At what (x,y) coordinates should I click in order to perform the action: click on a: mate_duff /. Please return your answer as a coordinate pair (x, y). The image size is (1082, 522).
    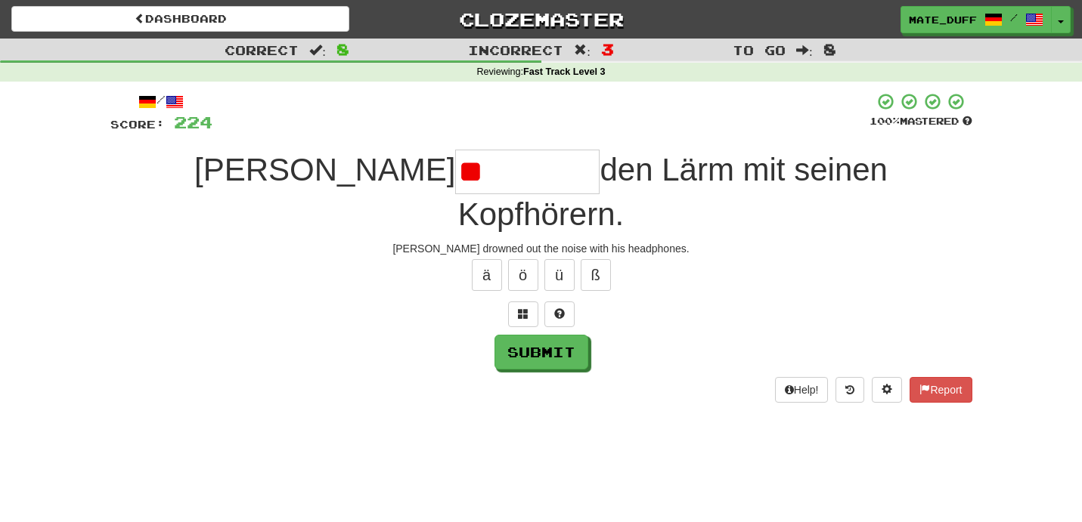
    Looking at the image, I should click on (976, 20).